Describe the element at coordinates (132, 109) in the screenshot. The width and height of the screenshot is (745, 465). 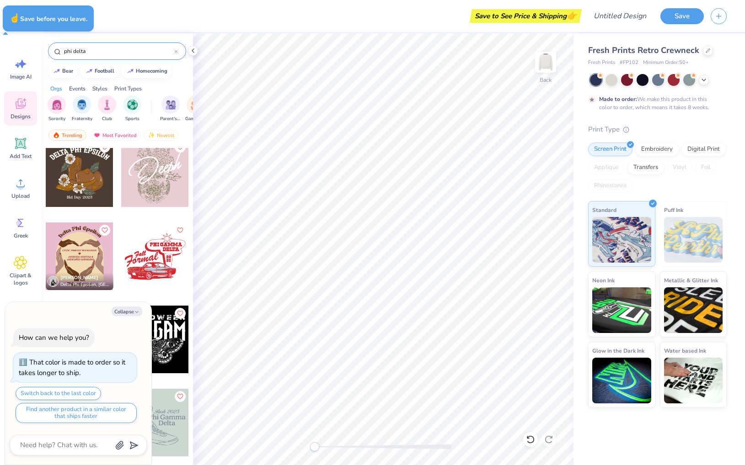
I see `div: filter for Sports` at that location.